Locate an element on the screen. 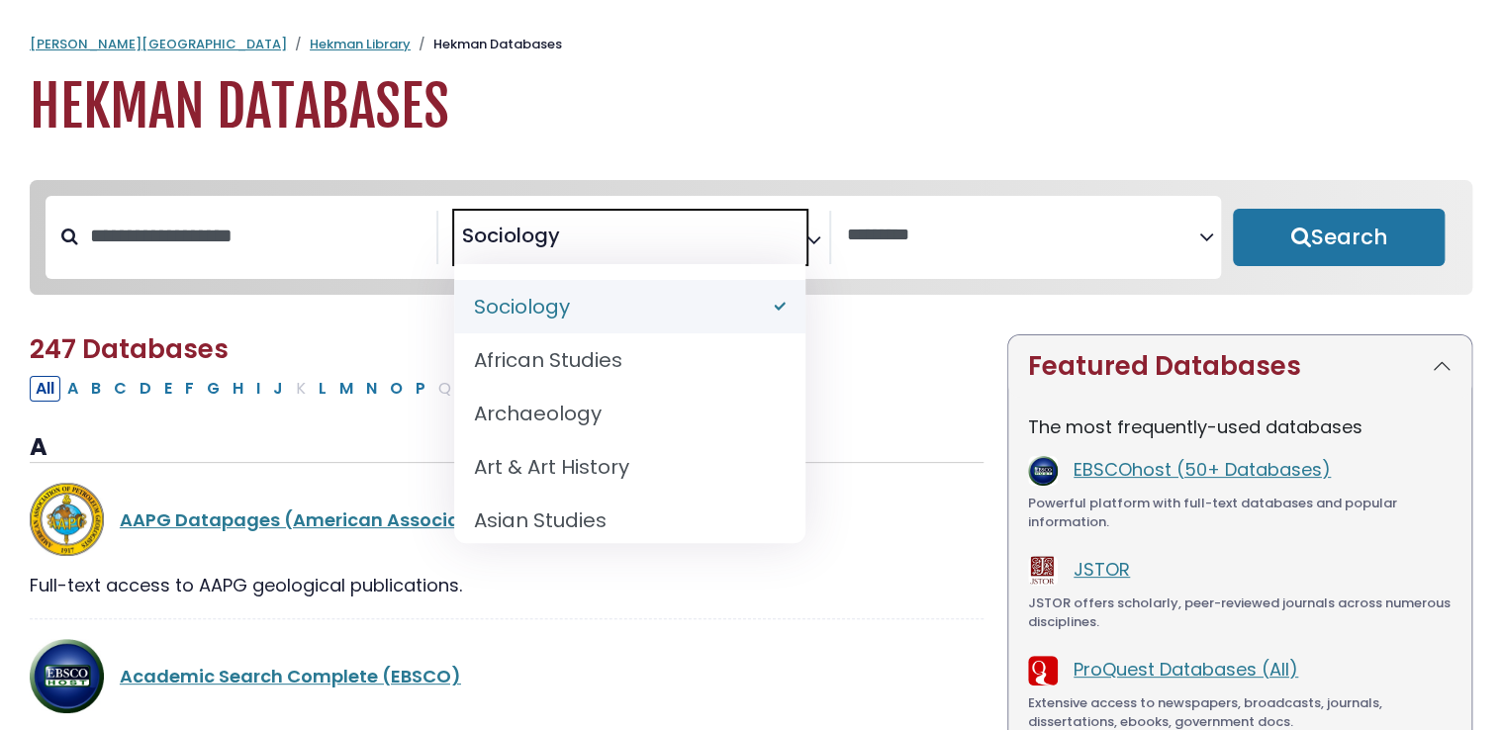 This screenshot has width=1502, height=730. li: African Studies is located at coordinates (630, 360).